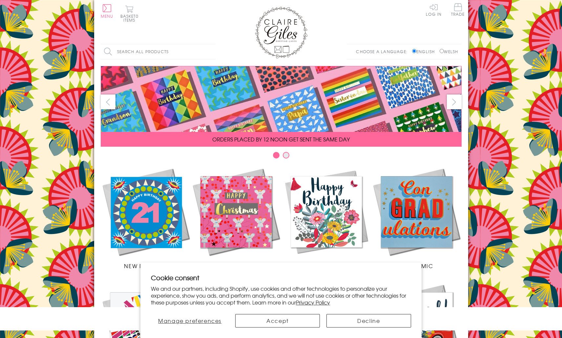 This screenshot has width=562, height=338. I want to click on input: English, so click(414, 51).